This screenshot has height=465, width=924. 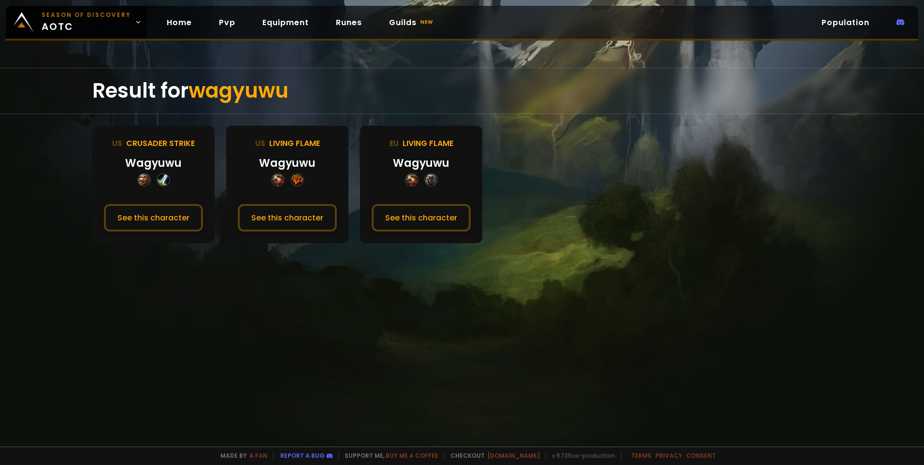 I want to click on a: Guildsnew, so click(x=412, y=22).